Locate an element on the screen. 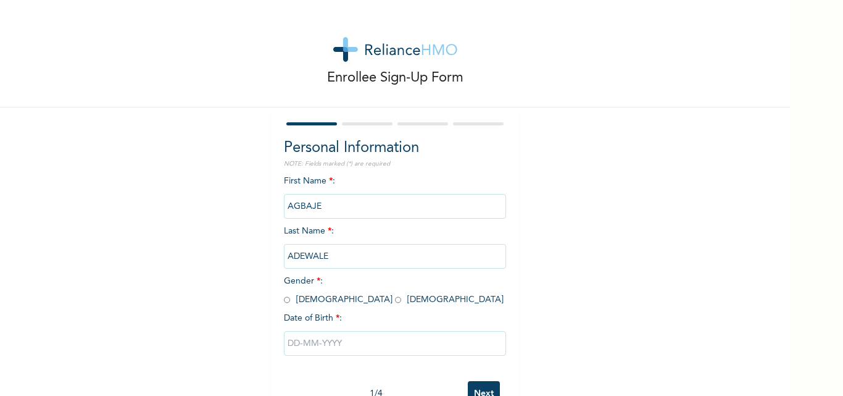 Image resolution: width=843 pixels, height=396 pixels. input: Enter your last name is located at coordinates (395, 256).